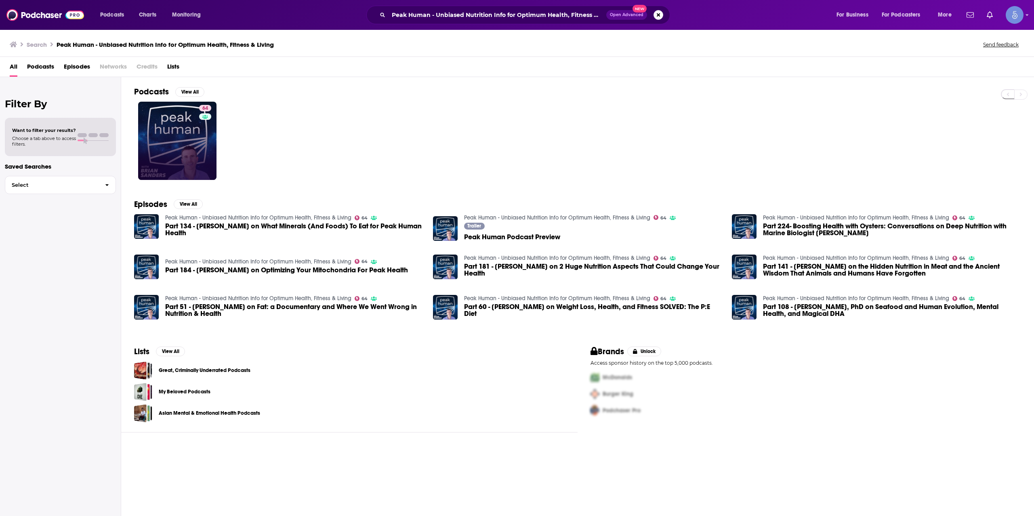  What do you see at coordinates (40, 68) in the screenshot?
I see `a: Podcasts` at bounding box center [40, 68].